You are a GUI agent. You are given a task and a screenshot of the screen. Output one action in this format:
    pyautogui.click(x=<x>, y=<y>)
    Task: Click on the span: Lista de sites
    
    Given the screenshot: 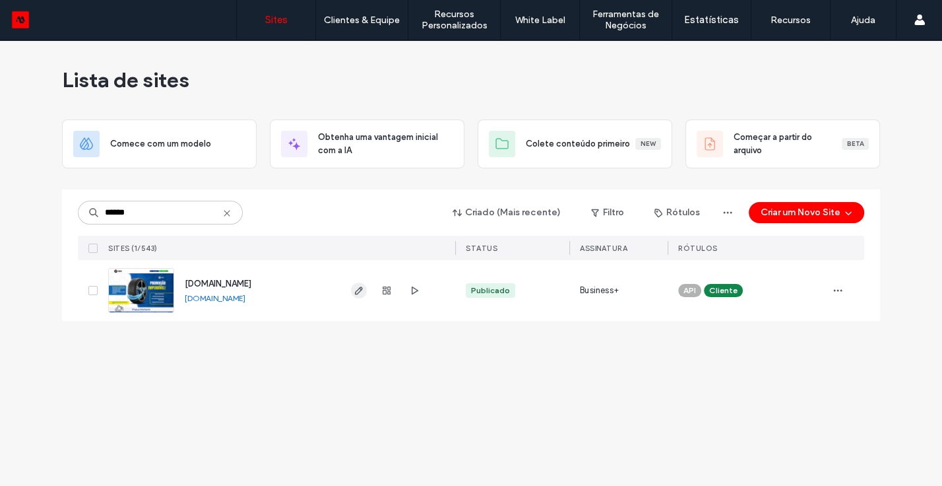 What is the action you would take?
    pyautogui.click(x=125, y=80)
    